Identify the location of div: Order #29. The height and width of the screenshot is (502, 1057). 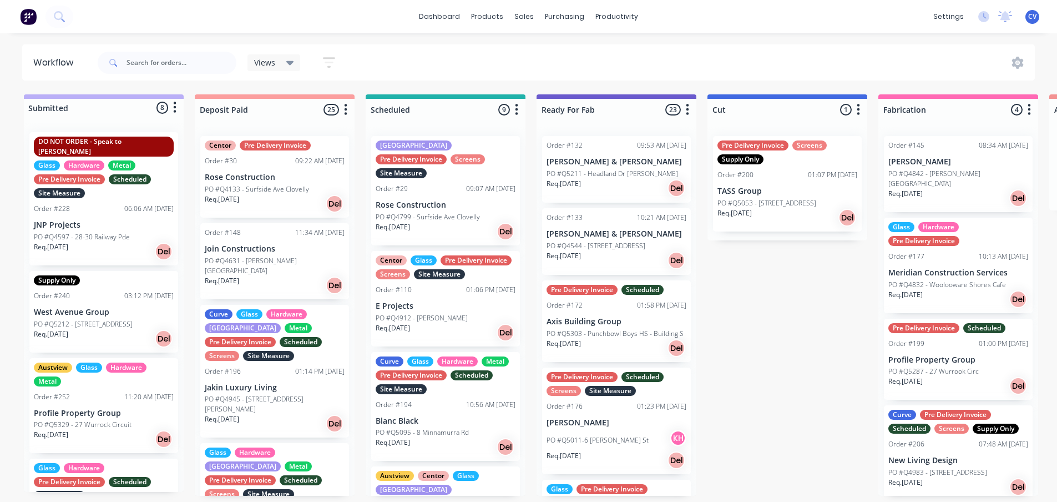
(392, 189).